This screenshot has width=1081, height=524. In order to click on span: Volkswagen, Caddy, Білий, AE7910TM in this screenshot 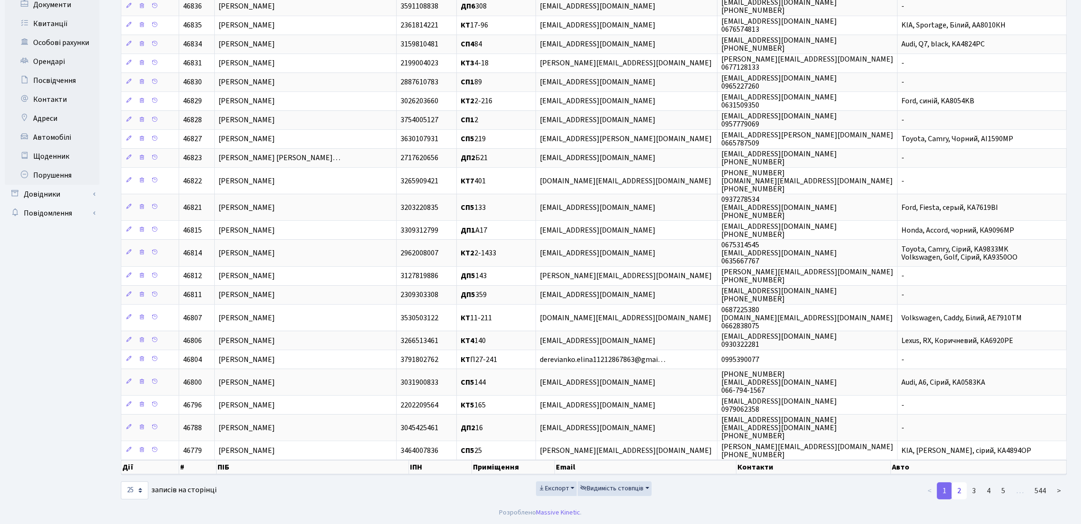, I will do `click(961, 318)`.